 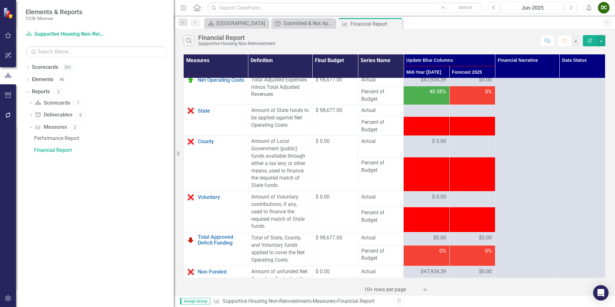 What do you see at coordinates (103, 150) in the screenshot?
I see `a: Financial Report` at bounding box center [103, 150].